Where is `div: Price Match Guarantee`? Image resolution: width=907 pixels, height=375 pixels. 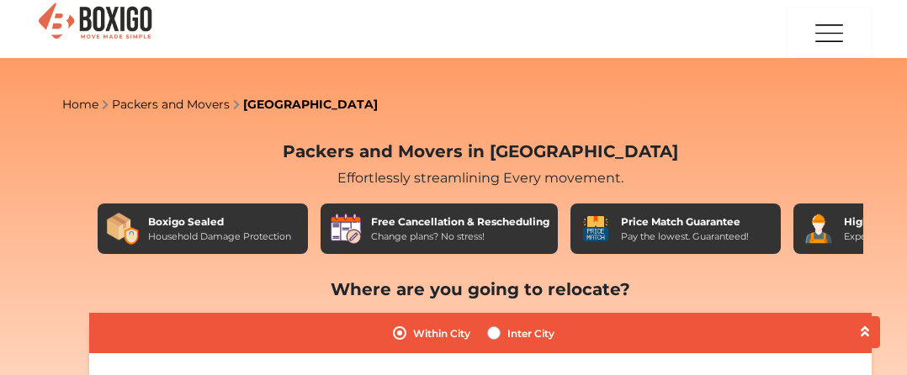
div: Price Match Guarantee is located at coordinates (685, 222).